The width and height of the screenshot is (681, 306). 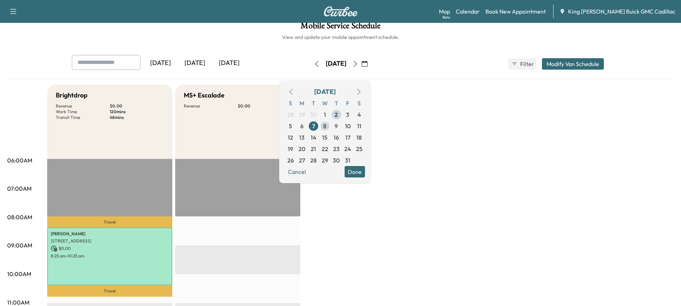 What do you see at coordinates (348, 103) in the screenshot?
I see `span: F` at bounding box center [348, 103].